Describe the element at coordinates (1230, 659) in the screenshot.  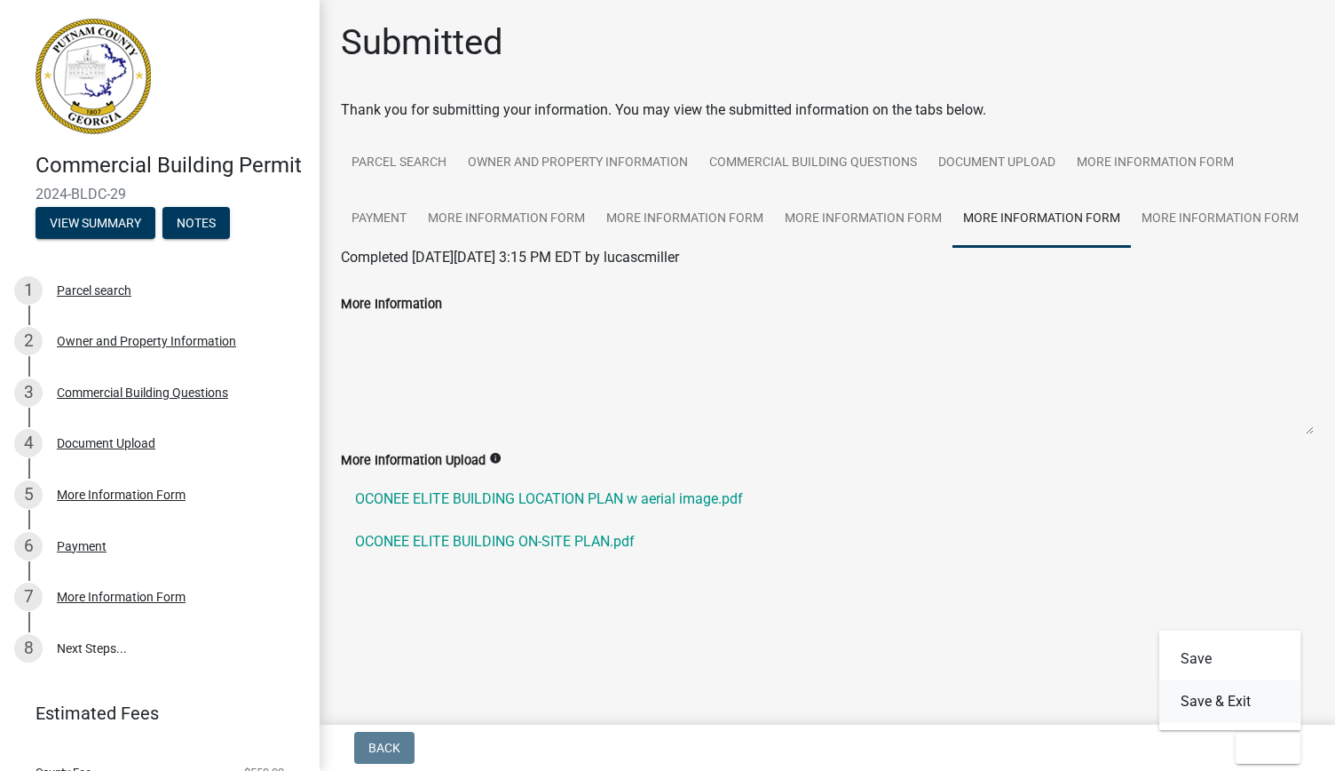
I see `button: Save` at that location.